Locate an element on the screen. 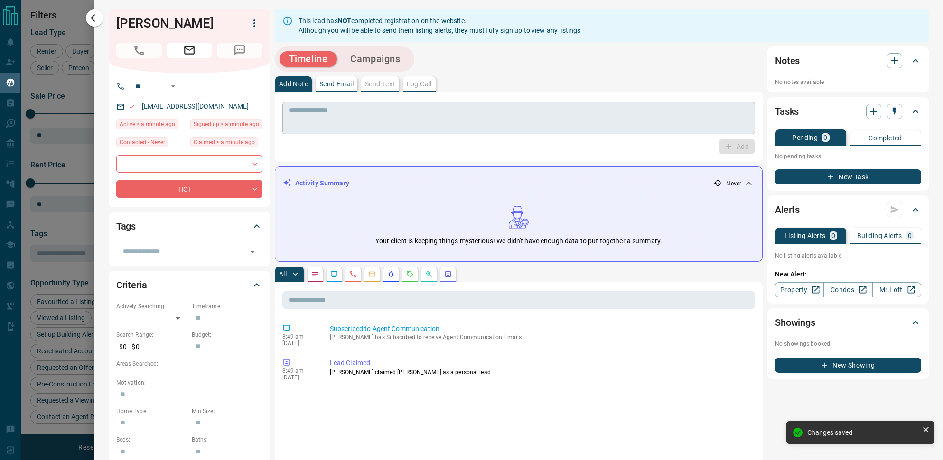  div: Criteria is located at coordinates (189, 285).